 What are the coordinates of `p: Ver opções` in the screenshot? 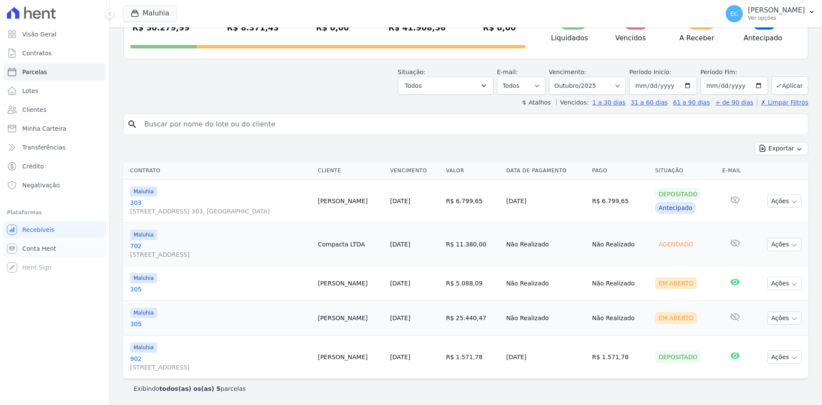 It's located at (776, 18).